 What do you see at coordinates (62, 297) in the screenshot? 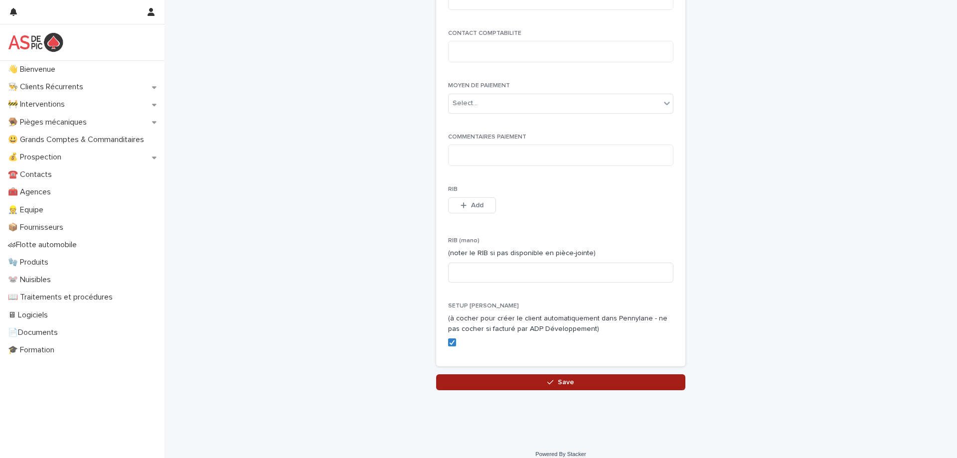
I see `p: 📖 Traitements et procédures` at bounding box center [62, 297].